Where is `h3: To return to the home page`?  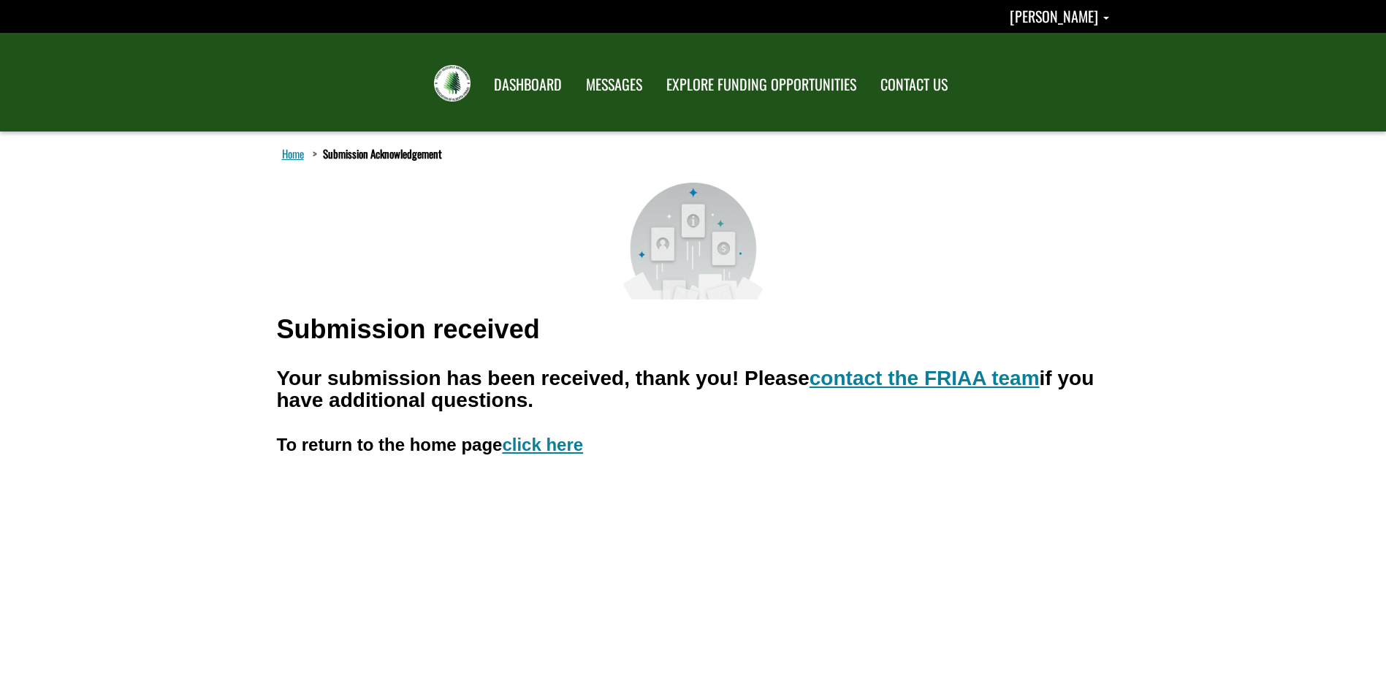
h3: To return to the home page is located at coordinates (430, 445).